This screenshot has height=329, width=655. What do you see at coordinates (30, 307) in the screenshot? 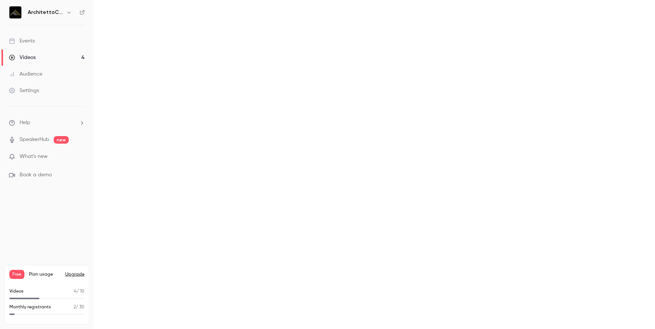
I see `p: Monthly registrants` at bounding box center [30, 307].